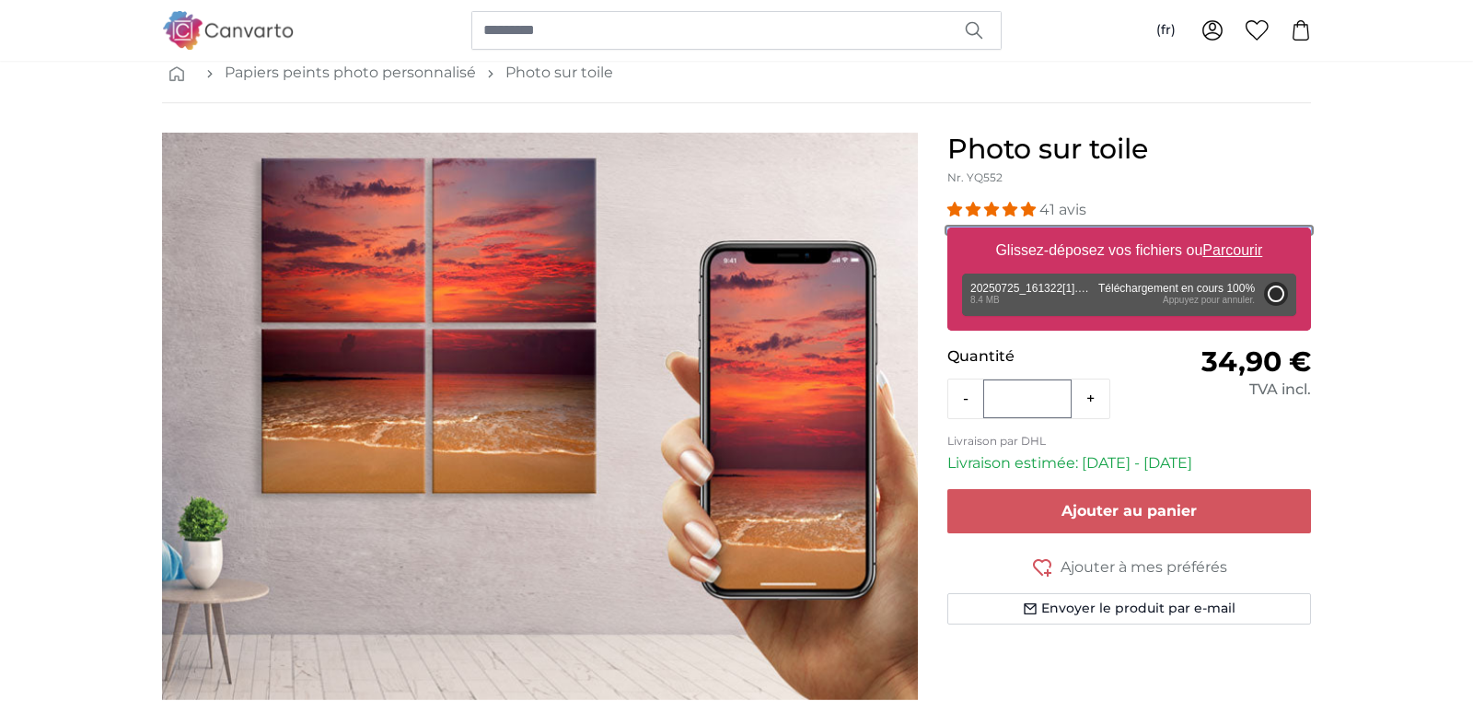 This screenshot has width=1473, height=701. What do you see at coordinates (1166, 30) in the screenshot?
I see `button: (fr)` at bounding box center [1166, 30].